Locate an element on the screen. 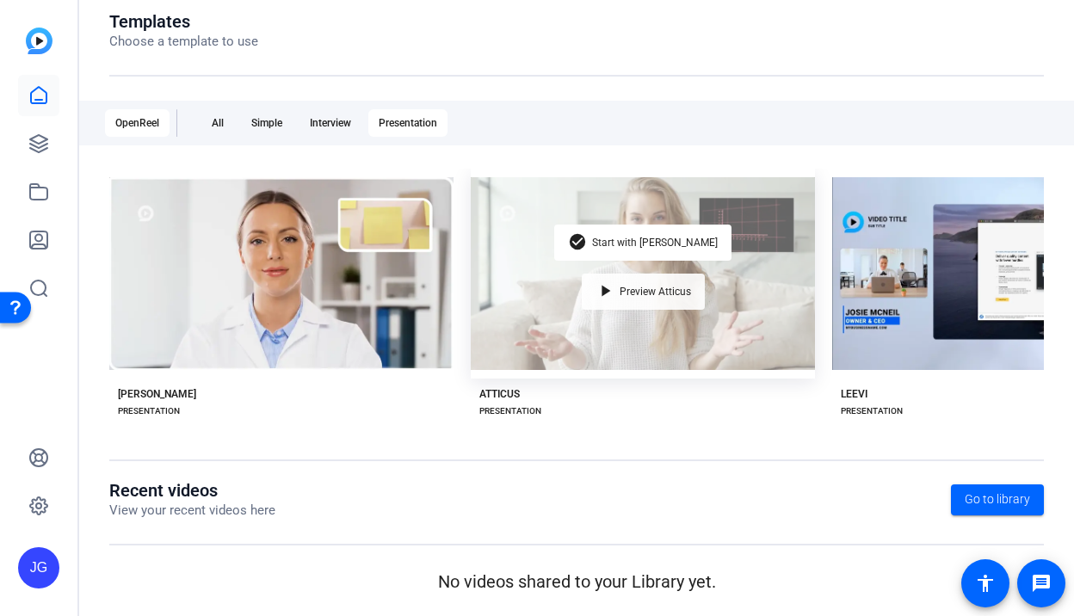  h1: Templates is located at coordinates (183, 22).